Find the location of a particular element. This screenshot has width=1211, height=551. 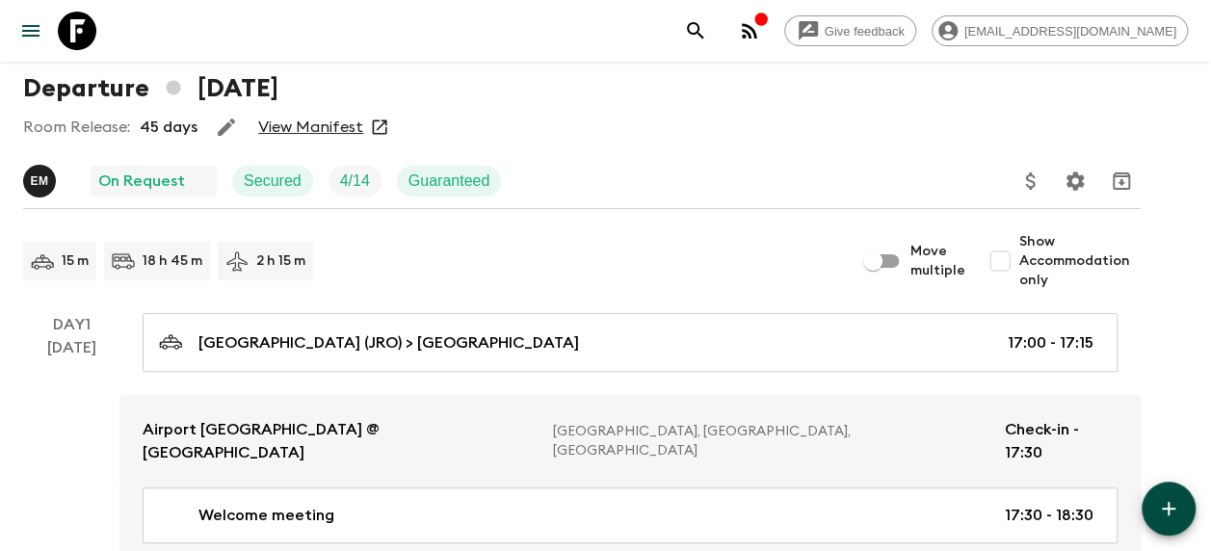

p: Room Release: is located at coordinates (76, 127).